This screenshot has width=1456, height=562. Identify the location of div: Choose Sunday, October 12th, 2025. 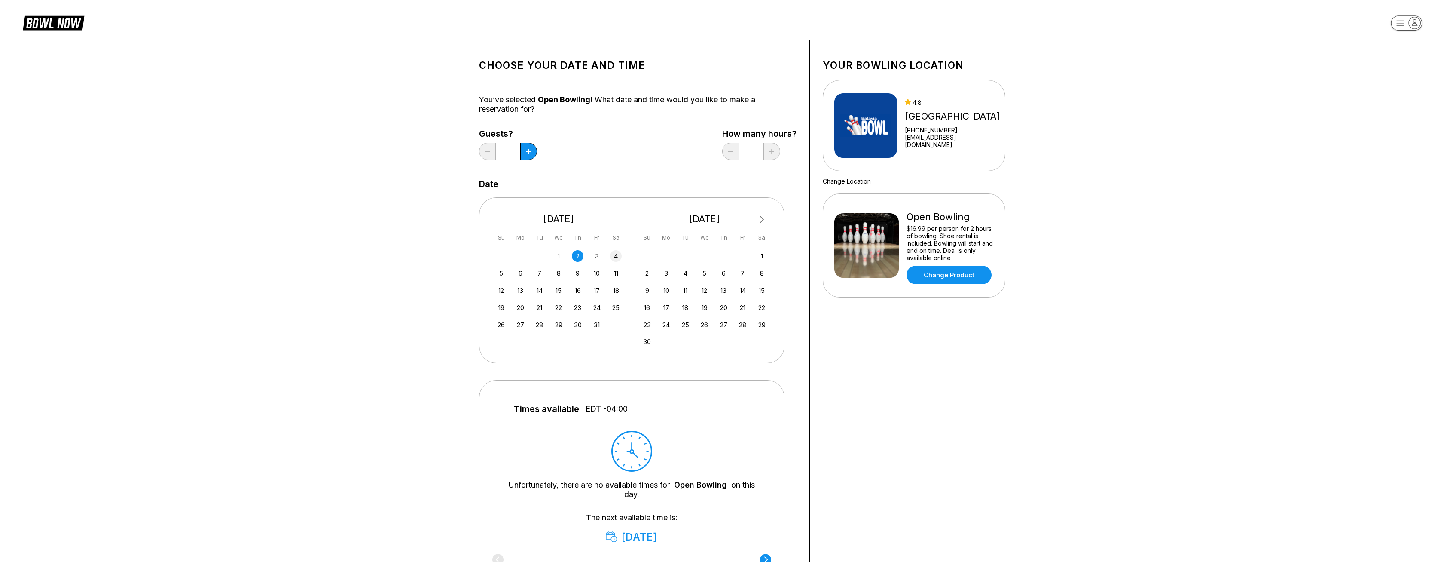
(501, 290).